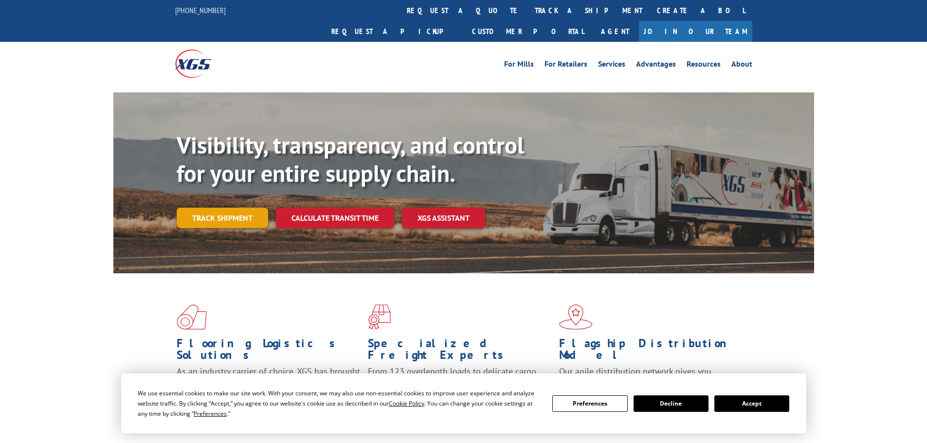 The image size is (927, 443). I want to click on a: Request a pickup, so click(394, 31).